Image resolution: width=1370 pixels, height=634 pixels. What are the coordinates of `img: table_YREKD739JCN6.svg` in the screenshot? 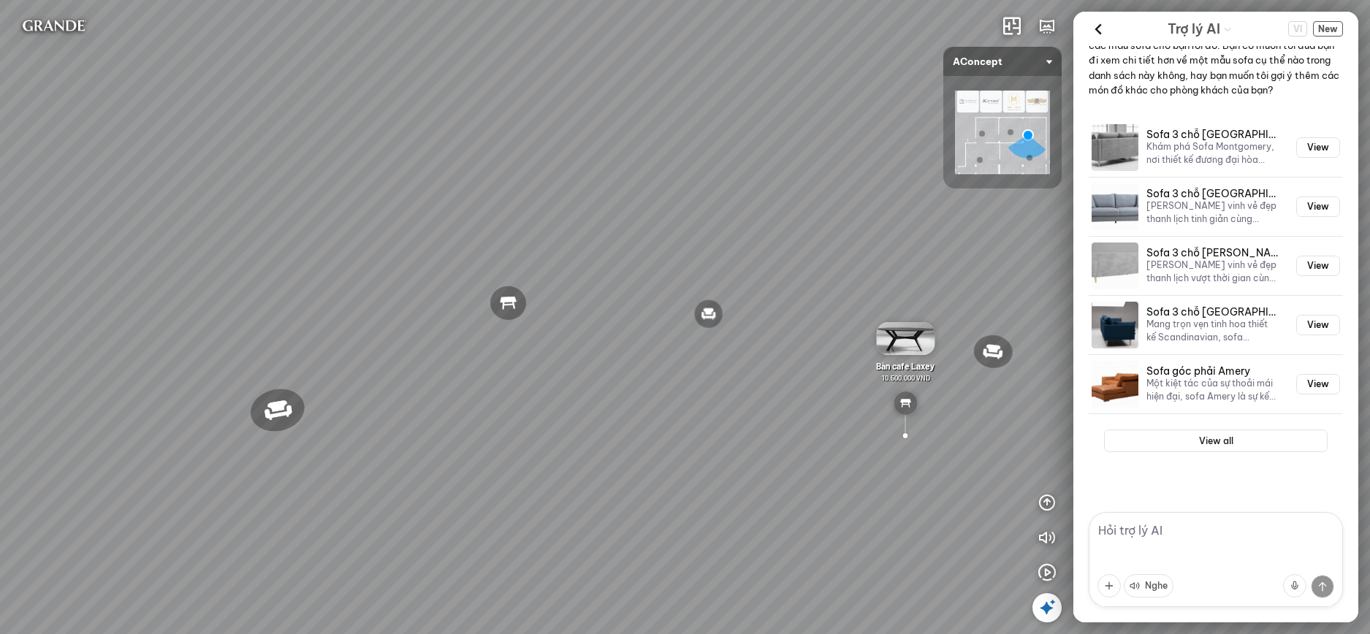 It's located at (905, 403).